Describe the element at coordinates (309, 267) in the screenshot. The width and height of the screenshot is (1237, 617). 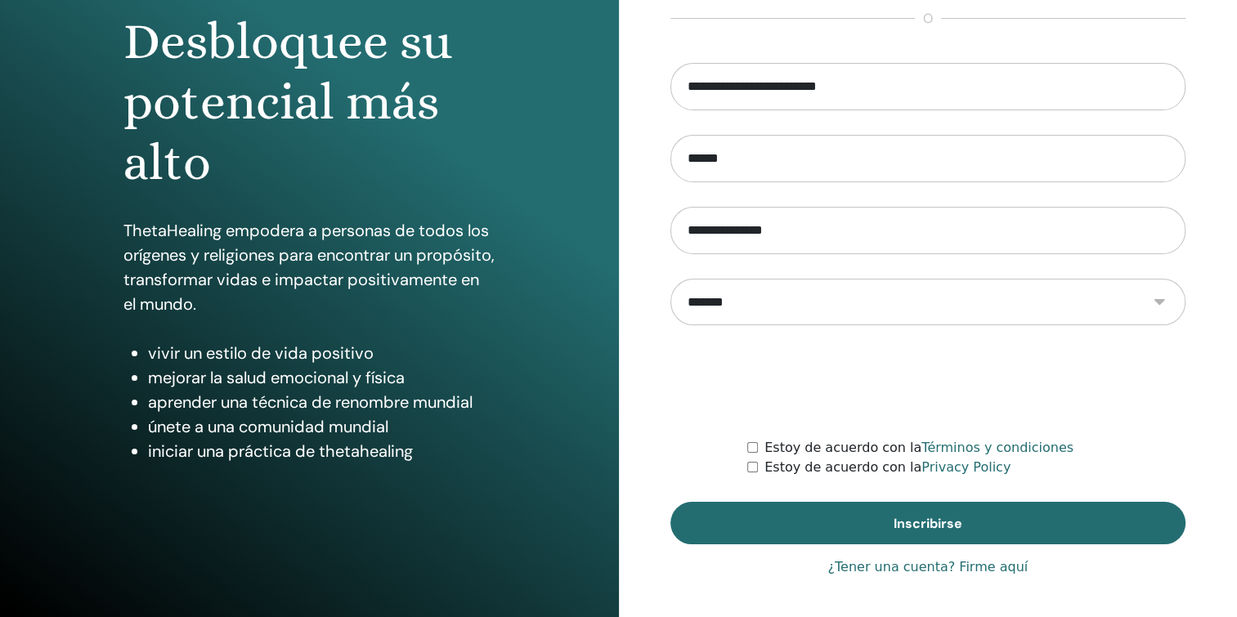
I see `p: ThetaHealing empodera a personas de todos los orígenes y religiones para encontrar un propósito, ...` at that location.